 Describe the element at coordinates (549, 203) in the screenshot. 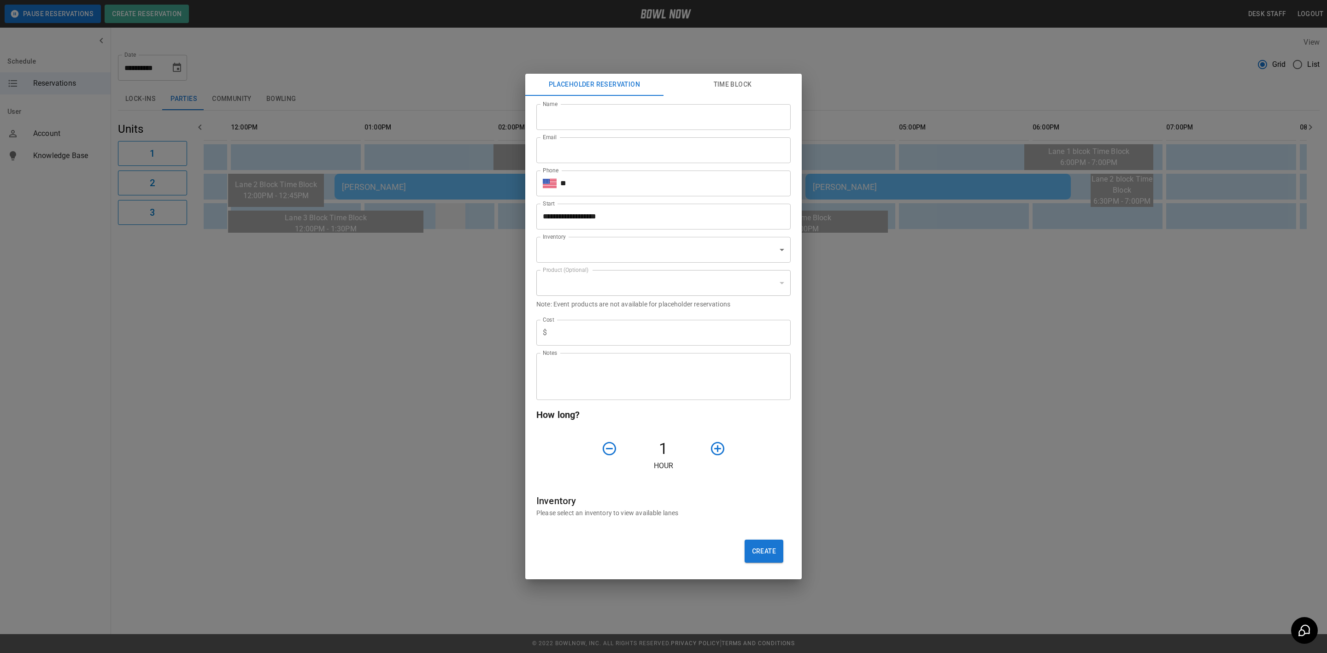

I see `label: Start` at that location.